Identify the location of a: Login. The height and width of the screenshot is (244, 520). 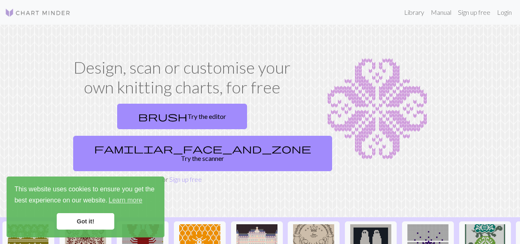
(504, 12).